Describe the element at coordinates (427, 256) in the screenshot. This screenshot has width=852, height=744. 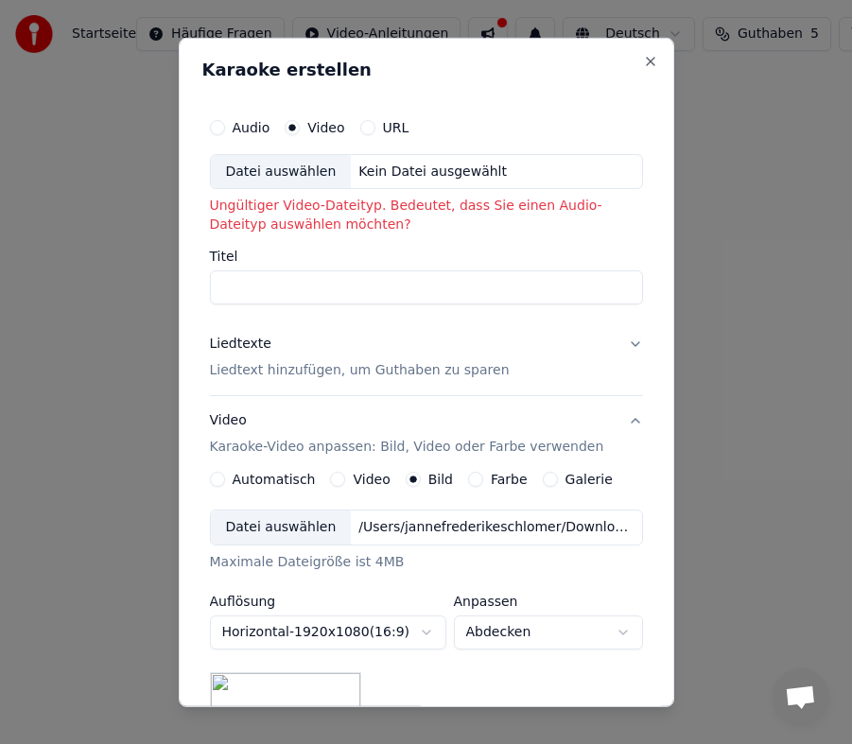
I see `label: Titel` at that location.